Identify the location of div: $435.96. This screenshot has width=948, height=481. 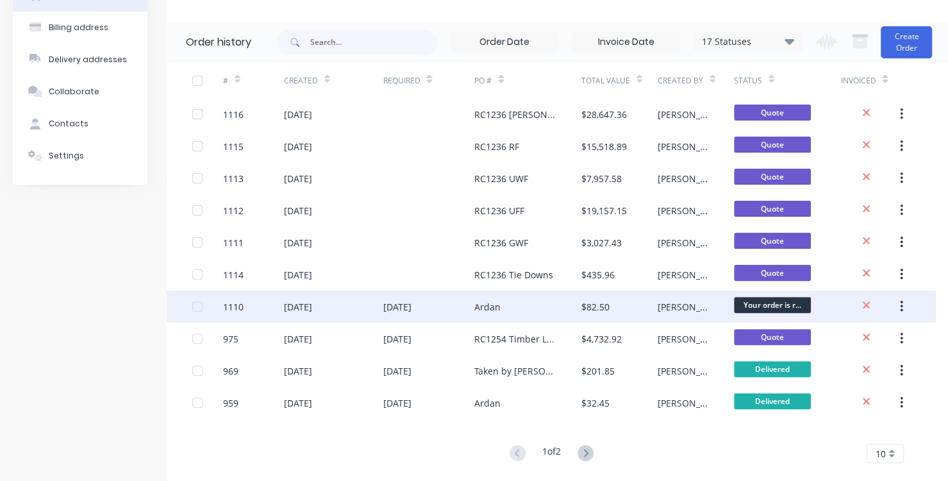
(598, 274).